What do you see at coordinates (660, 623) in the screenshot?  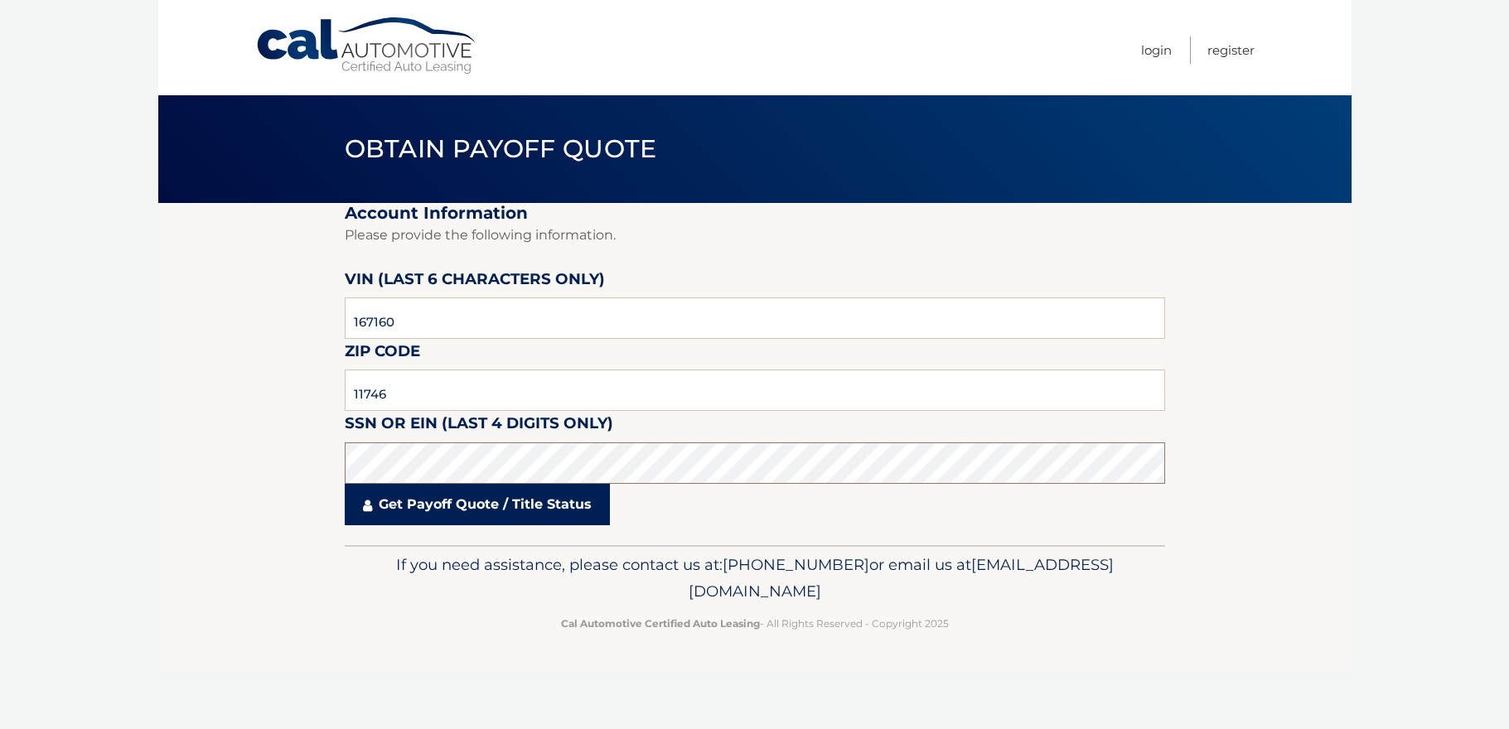 I see `strong: Cal Automotive Certified Auto Leasing` at bounding box center [660, 623].